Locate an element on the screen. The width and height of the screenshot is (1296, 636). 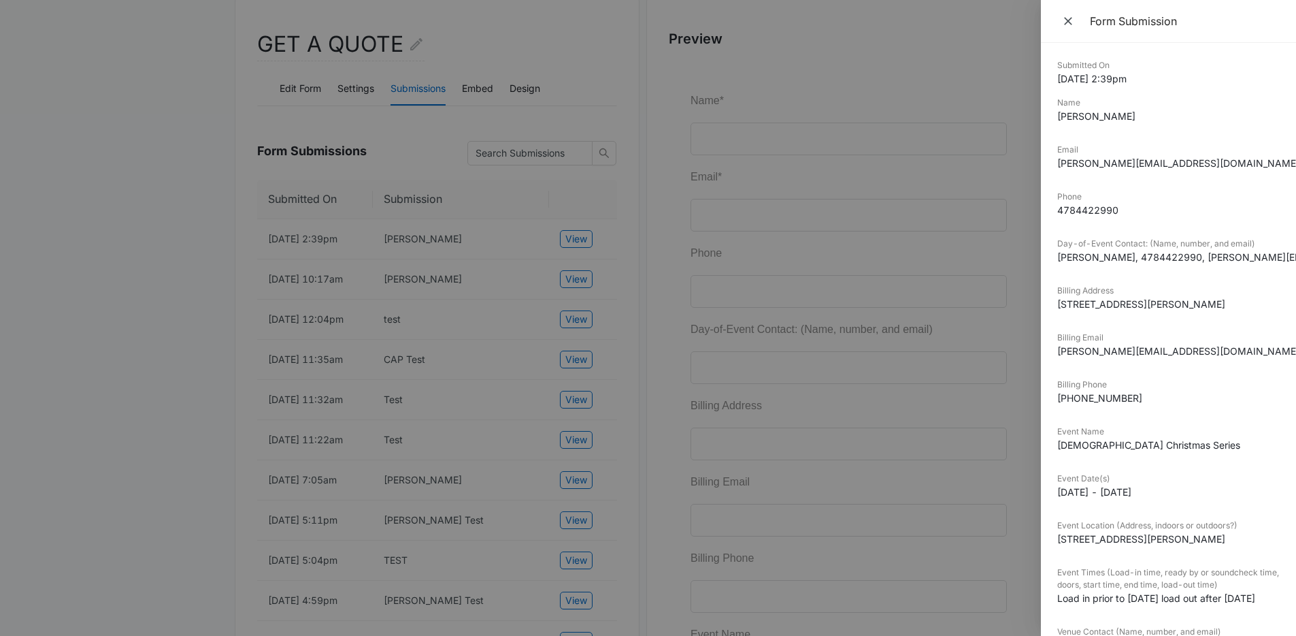
dt: Phone is located at coordinates (1168, 197).